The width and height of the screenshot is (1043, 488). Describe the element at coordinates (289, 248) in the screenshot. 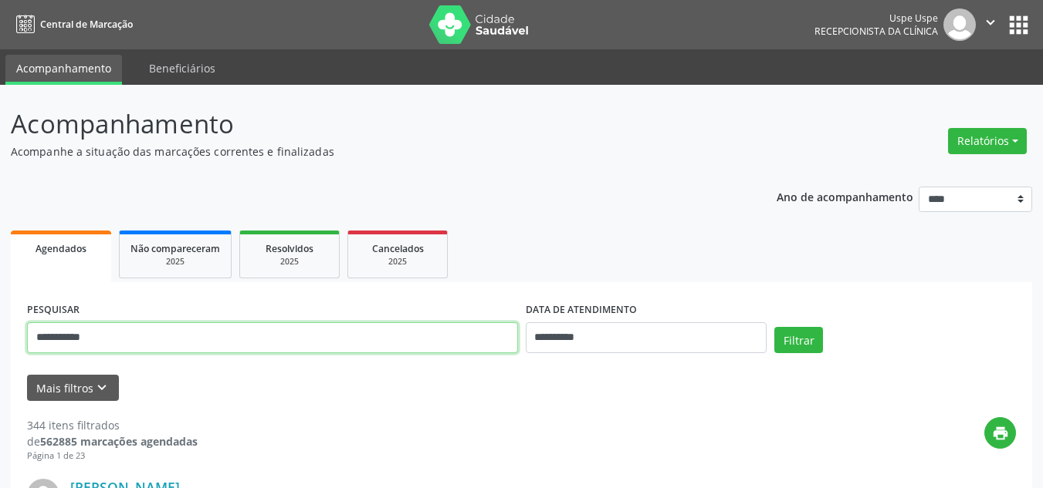

I see `span: Resolvidos` at that location.